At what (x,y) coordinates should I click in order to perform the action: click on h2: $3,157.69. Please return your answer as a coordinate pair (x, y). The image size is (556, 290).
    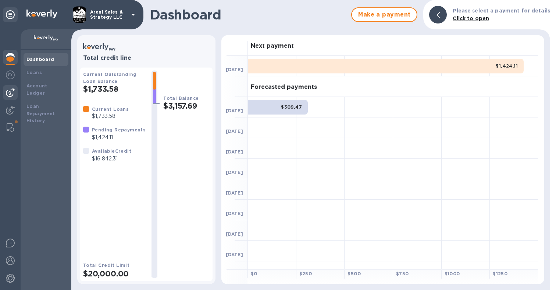
    Looking at the image, I should click on (186, 106).